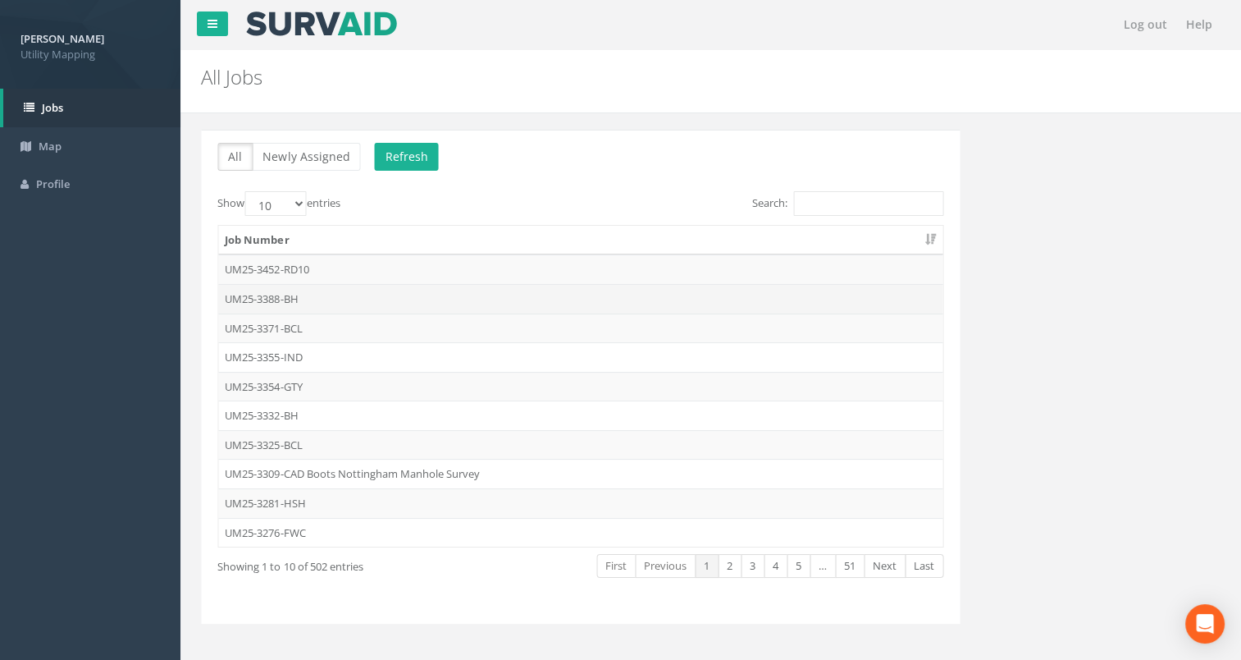 Image resolution: width=1241 pixels, height=660 pixels. I want to click on td: UM25-3276-FWC, so click(580, 532).